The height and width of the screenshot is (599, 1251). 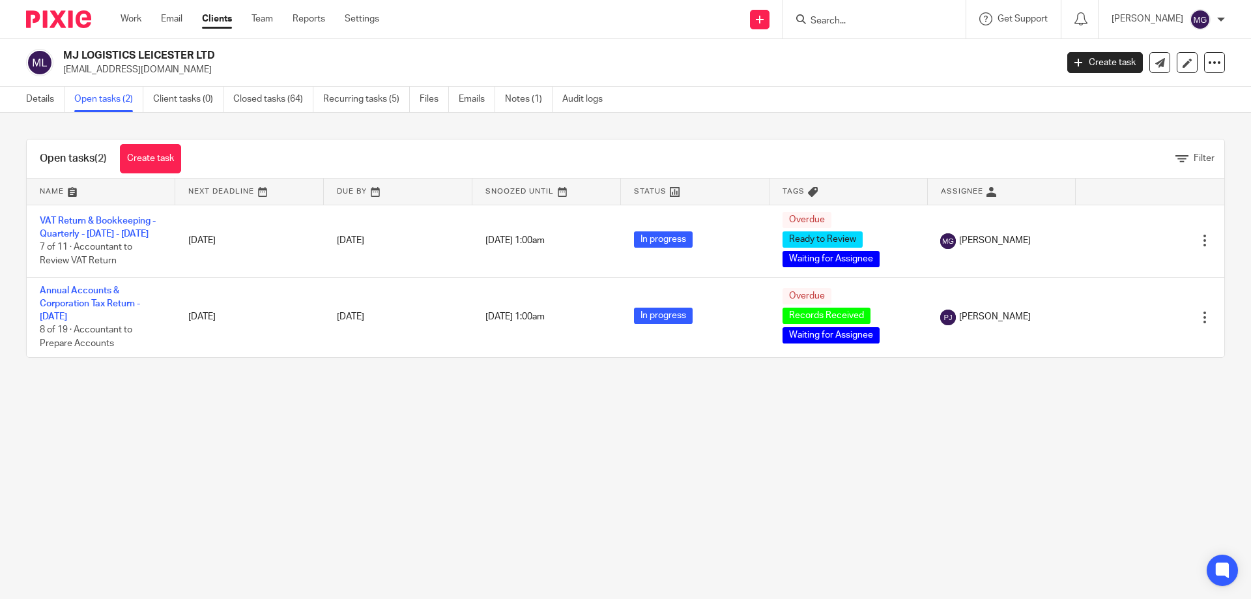 I want to click on a: Closed tasks (64), so click(x=273, y=99).